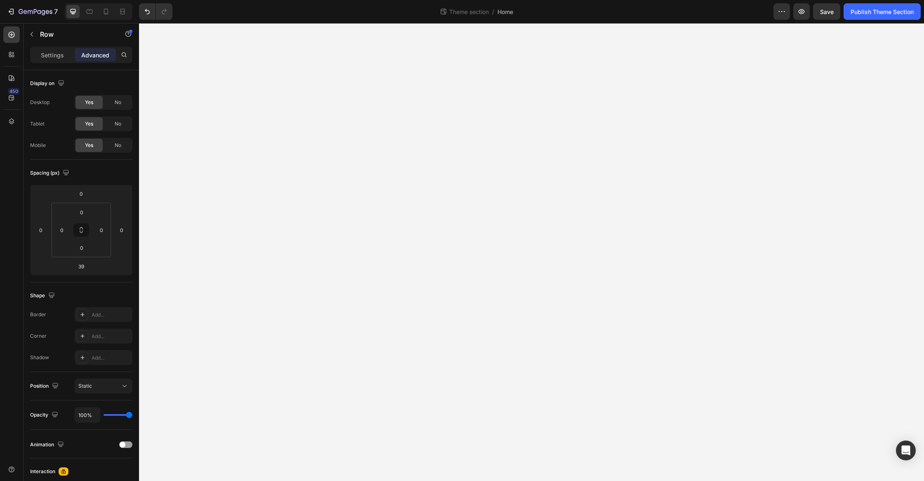 This screenshot has width=924, height=481. Describe the element at coordinates (14, 91) in the screenshot. I see `div: 450` at that location.